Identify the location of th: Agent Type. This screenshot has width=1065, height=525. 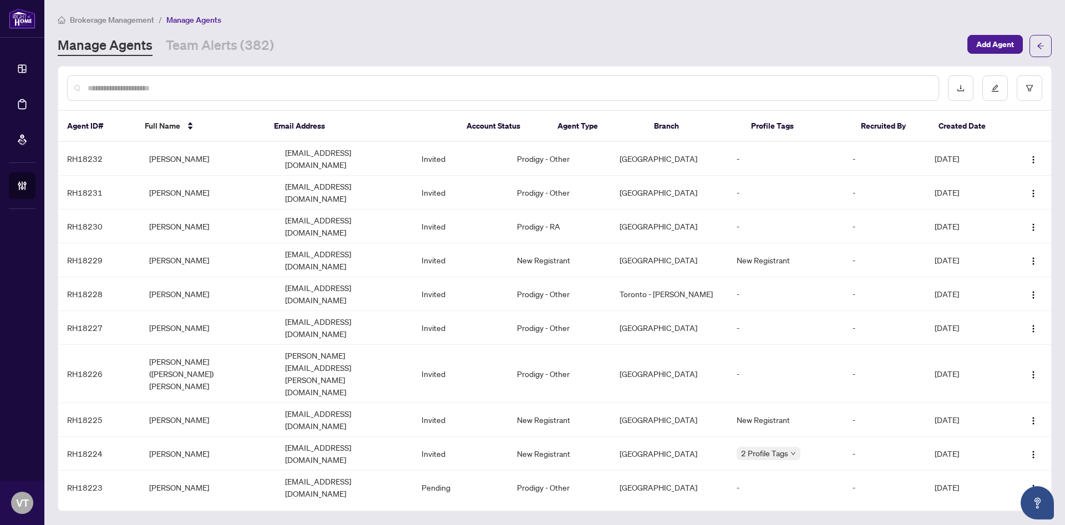
(597, 126).